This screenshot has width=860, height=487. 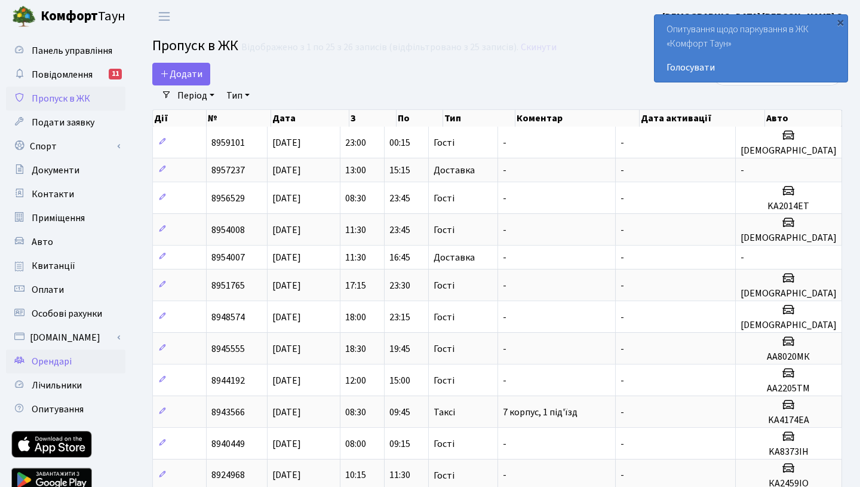 I want to click on b: Комфорт, so click(x=69, y=16).